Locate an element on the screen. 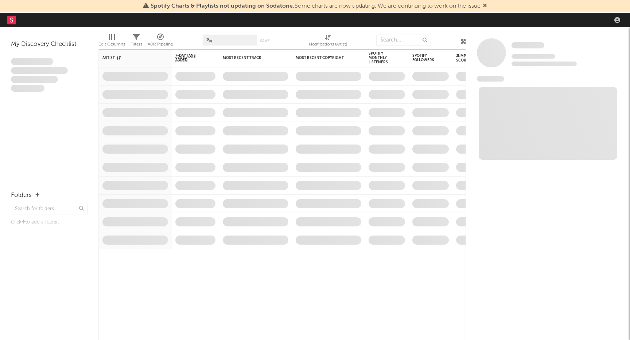 The height and width of the screenshot is (340, 630). div: Most Recent Track is located at coordinates (250, 58).